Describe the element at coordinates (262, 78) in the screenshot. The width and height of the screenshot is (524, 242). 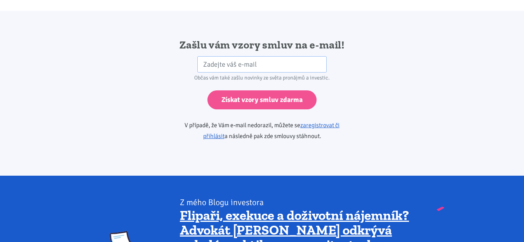
I see `div: Občas vám také zašlu novinky ze světa pronájmů a investic.` at that location.